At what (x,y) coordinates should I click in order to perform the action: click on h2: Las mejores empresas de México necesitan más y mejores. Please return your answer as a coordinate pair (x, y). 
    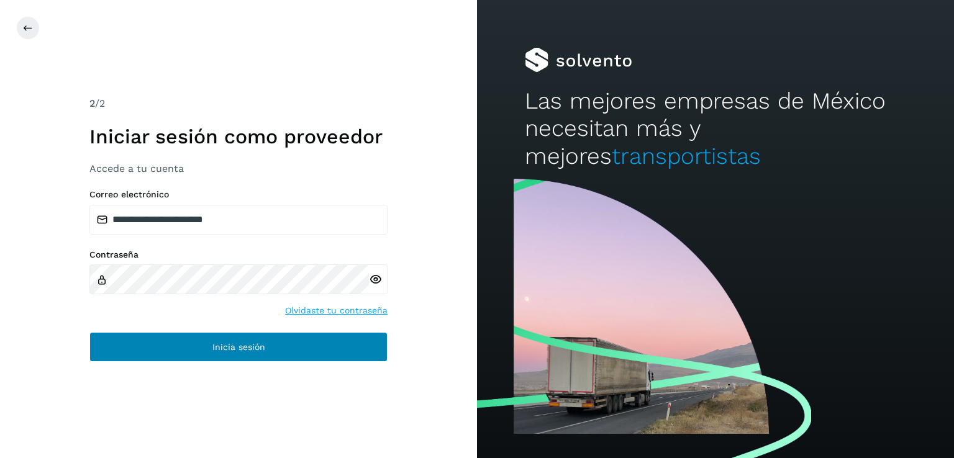
    Looking at the image, I should click on (716, 129).